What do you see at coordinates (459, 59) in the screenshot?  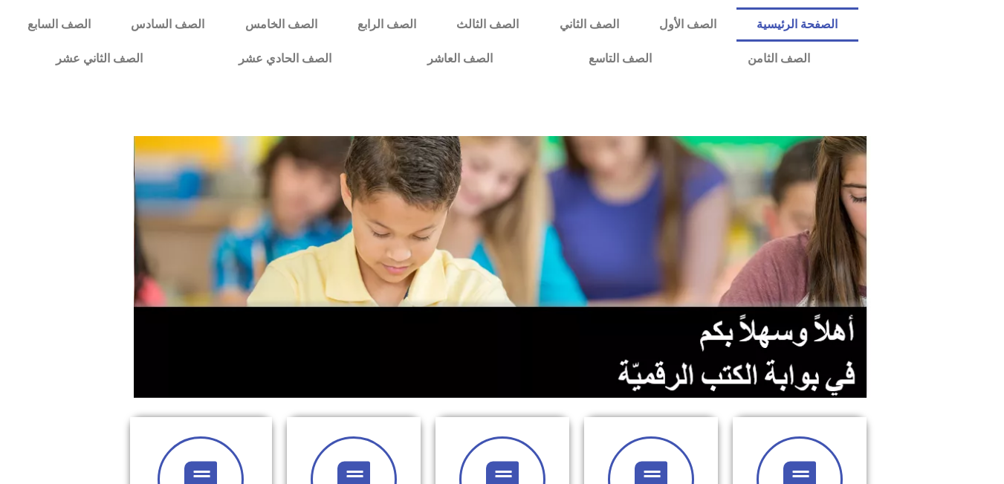 I see `a: الصف العاشر` at bounding box center [459, 59].